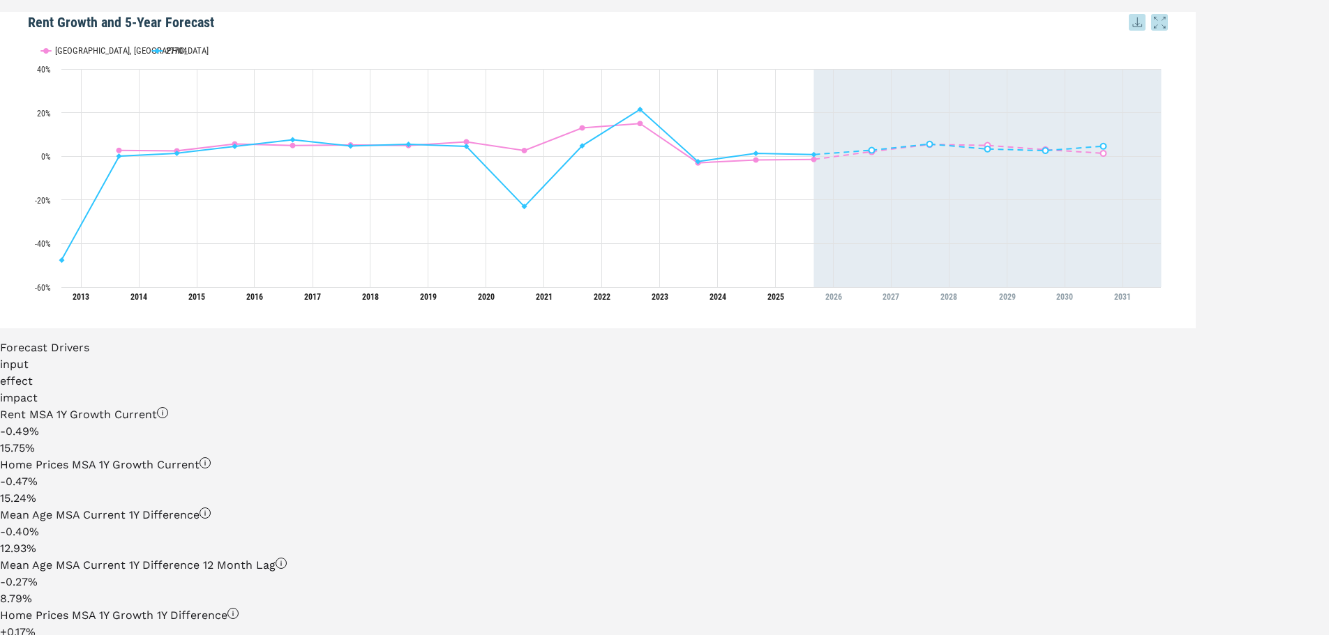 The height and width of the screenshot is (635, 1329). I want to click on path: Monday, 29 Aug, 20:00, 21.47. 27704., so click(640, 110).